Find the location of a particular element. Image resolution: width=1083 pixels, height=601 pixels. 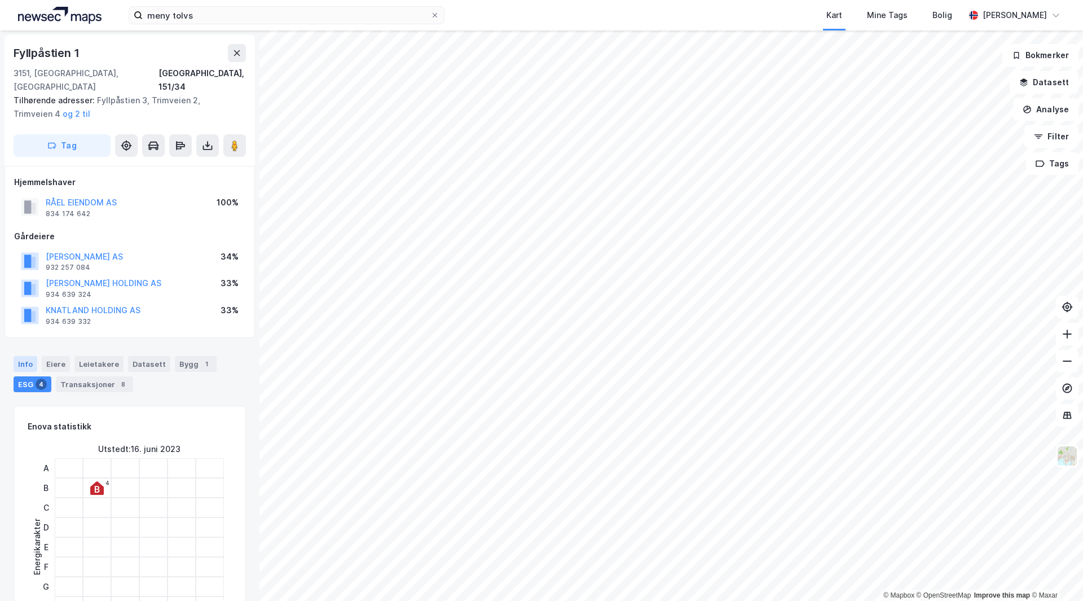

button: Analyse is located at coordinates (1046, 109).